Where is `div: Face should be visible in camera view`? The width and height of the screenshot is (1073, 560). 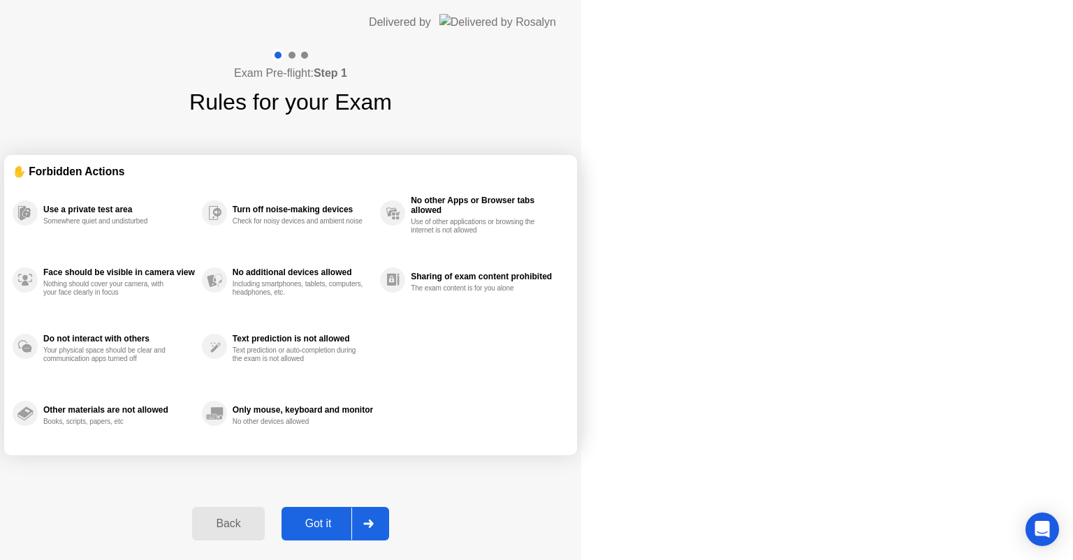
div: Face should be visible in camera view is located at coordinates (119, 272).